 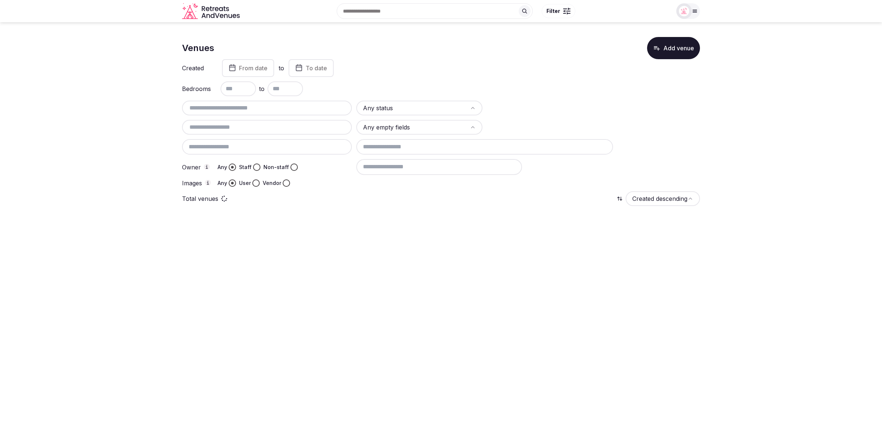 What do you see at coordinates (311, 68) in the screenshot?
I see `button: To date` at bounding box center [311, 68].